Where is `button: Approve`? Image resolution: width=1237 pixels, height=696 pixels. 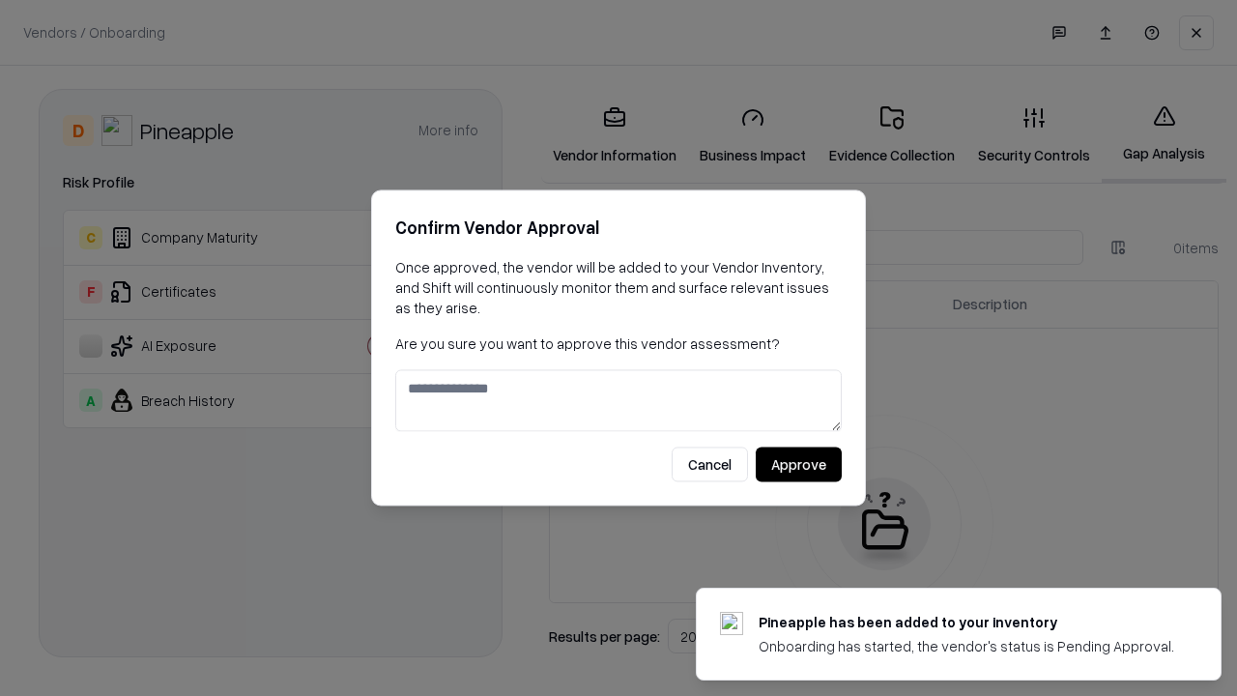
button: Approve is located at coordinates (798, 465).